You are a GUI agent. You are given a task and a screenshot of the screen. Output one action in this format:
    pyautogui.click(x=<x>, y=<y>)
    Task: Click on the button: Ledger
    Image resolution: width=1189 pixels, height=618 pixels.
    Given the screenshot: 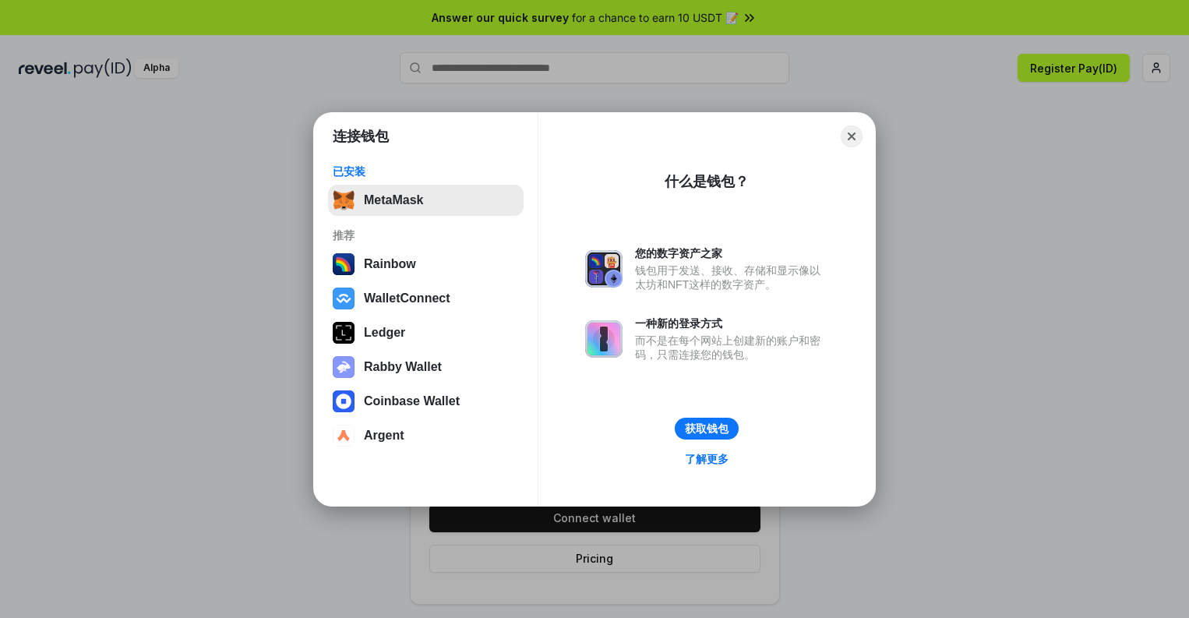 What is the action you would take?
    pyautogui.click(x=426, y=333)
    